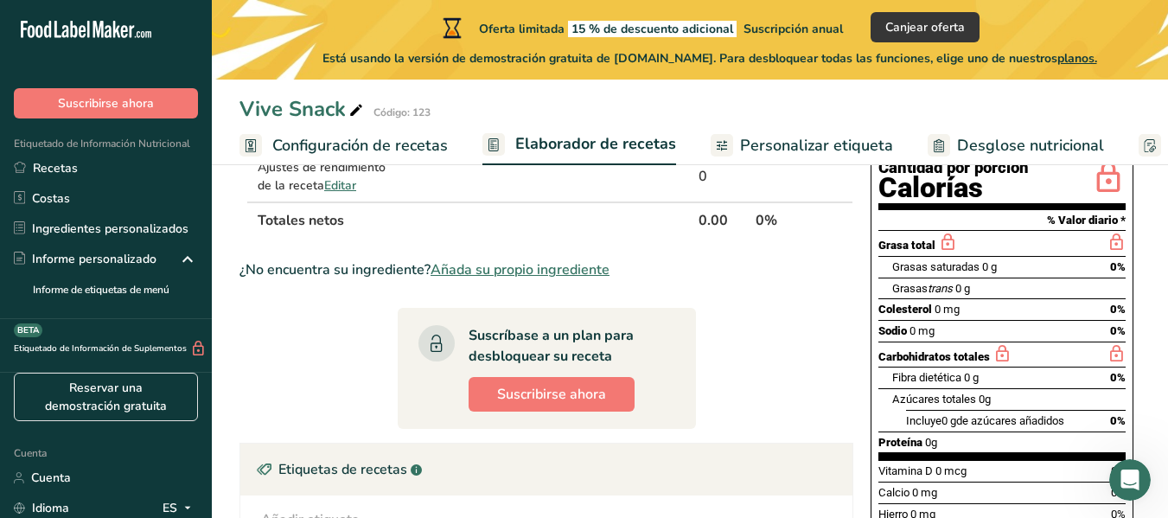 This screenshot has height=518, width=1168. What do you see at coordinates (169, 508) in the screenshot?
I see `font: ES` at bounding box center [169, 508].